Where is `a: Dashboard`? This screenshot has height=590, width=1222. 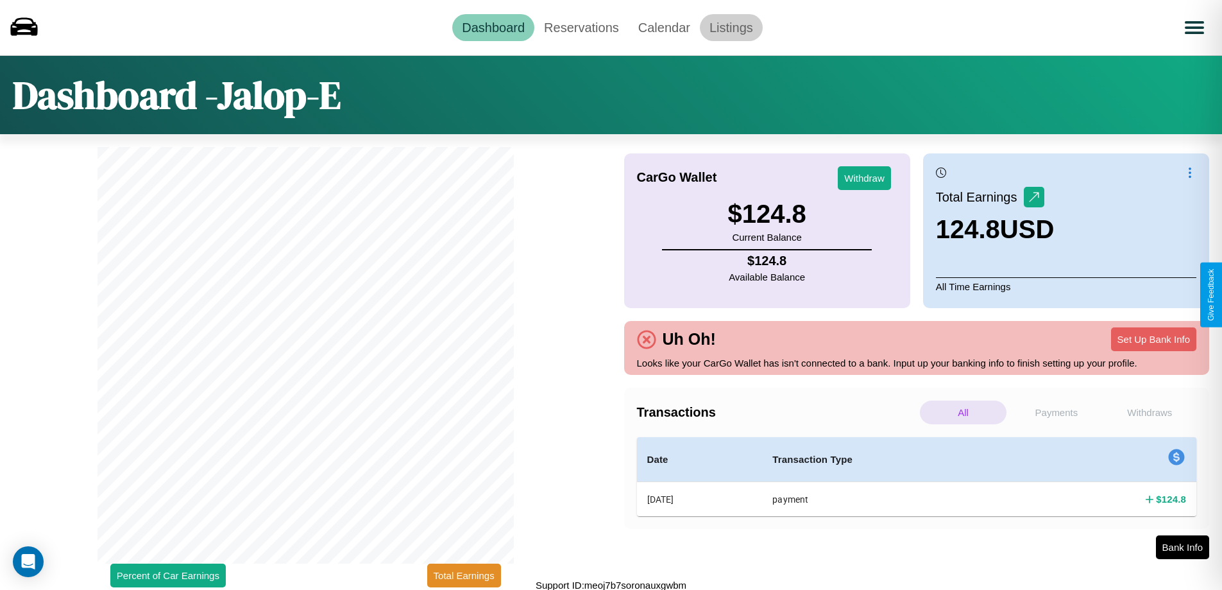 a: Dashboard is located at coordinates (493, 28).